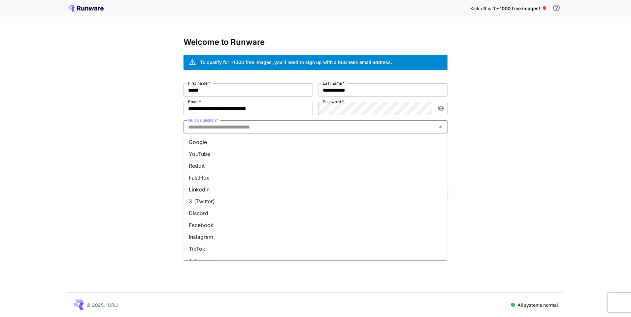  Describe the element at coordinates (315, 42) in the screenshot. I see `h3: Welcome to Runware` at that location.